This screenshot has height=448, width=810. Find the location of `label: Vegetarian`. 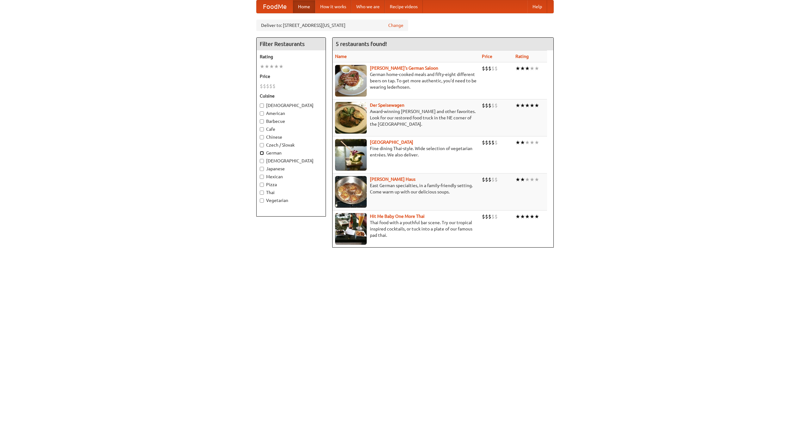

label: Vegetarian is located at coordinates (291, 200).